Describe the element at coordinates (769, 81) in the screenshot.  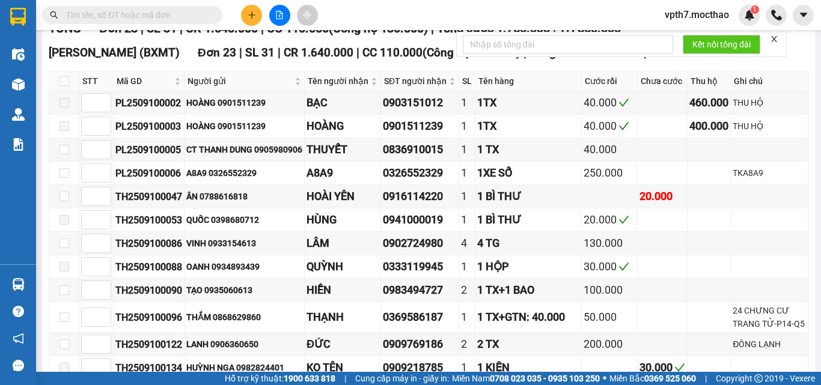
I see `th: Ghi chú` at that location.